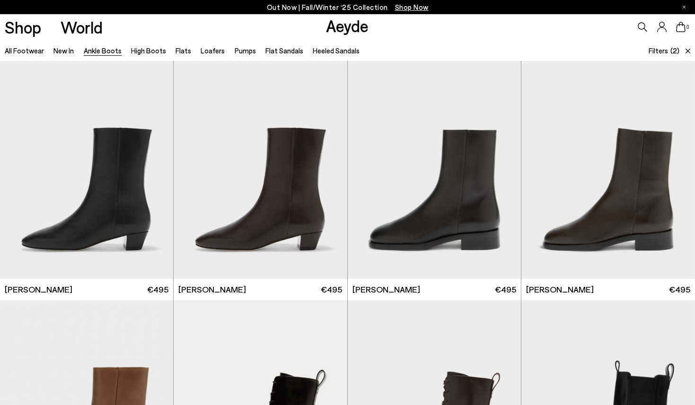 Image resolution: width=695 pixels, height=405 pixels. I want to click on a: All Footwear, so click(24, 51).